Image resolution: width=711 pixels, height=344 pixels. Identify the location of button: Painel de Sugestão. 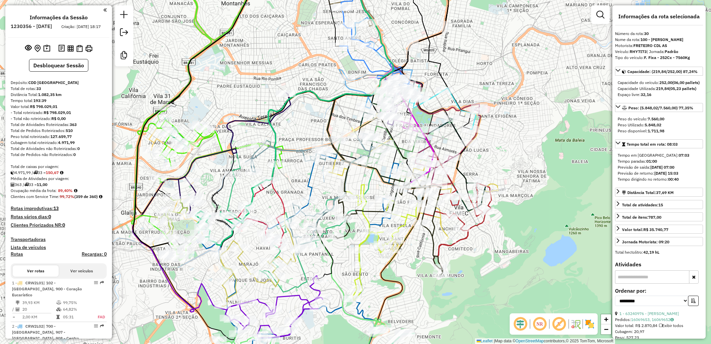
(47, 48).